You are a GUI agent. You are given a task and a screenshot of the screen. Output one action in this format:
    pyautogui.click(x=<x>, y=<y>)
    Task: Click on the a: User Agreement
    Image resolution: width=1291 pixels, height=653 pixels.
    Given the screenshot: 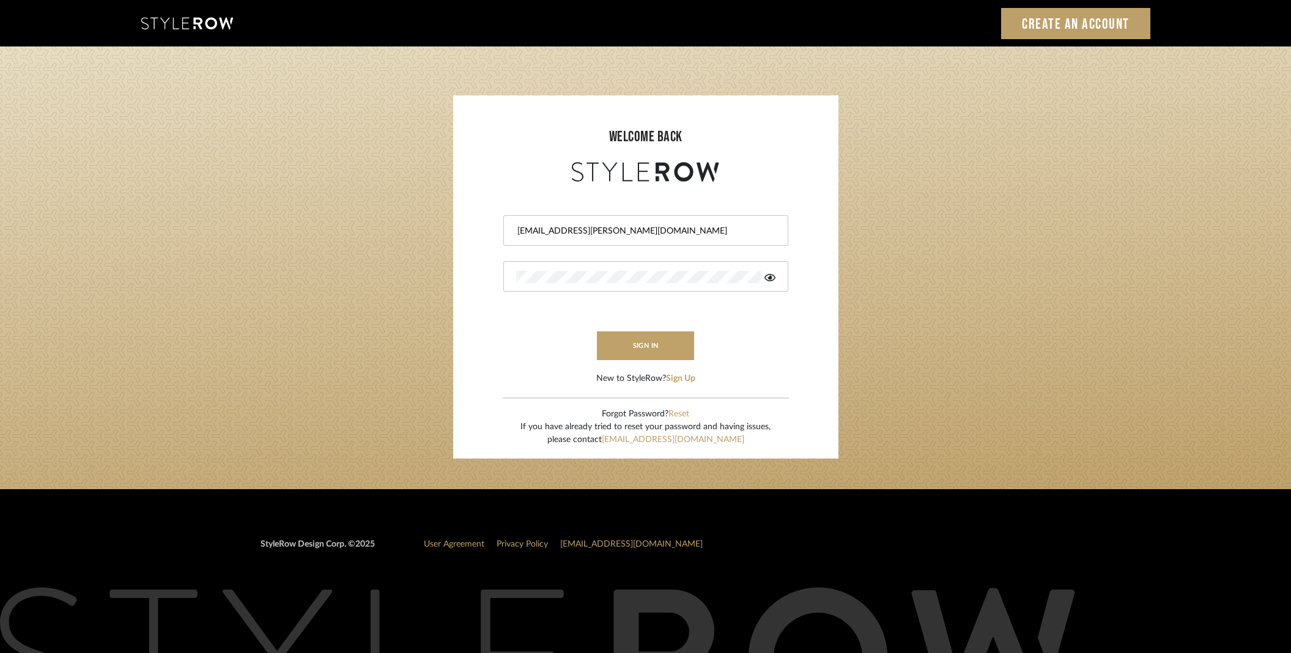 What is the action you would take?
    pyautogui.click(x=454, y=544)
    